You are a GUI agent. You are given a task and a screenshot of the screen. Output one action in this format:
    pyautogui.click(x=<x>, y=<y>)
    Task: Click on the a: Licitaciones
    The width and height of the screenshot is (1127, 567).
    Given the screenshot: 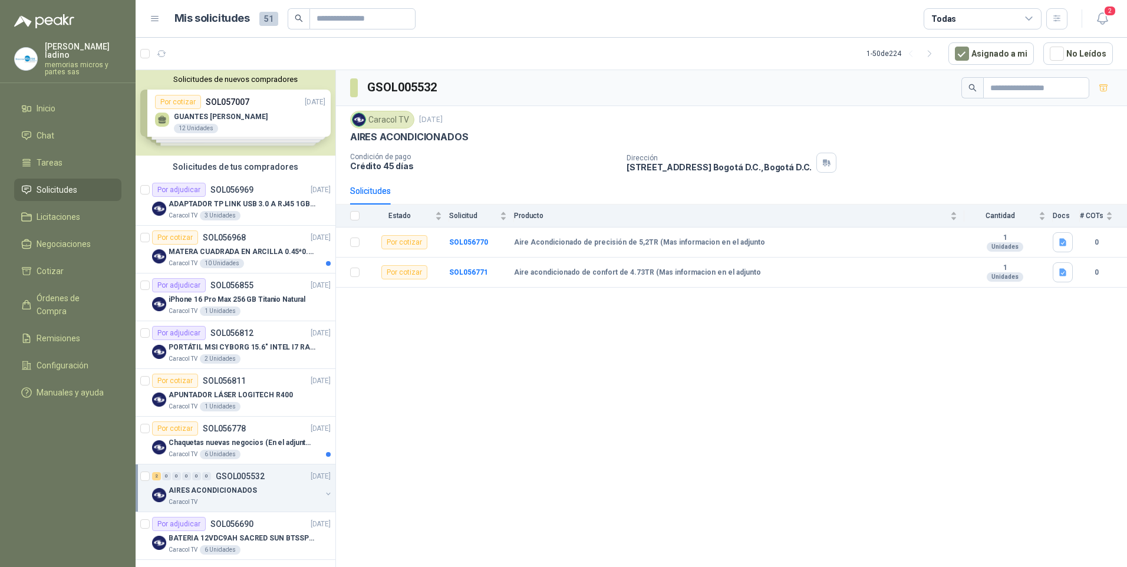 What is the action you would take?
    pyautogui.click(x=68, y=217)
    